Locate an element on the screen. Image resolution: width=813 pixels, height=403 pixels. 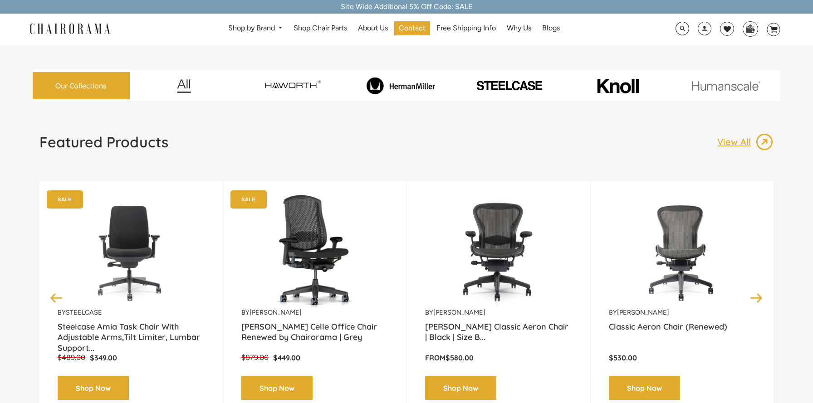
a: Shop by Brand is located at coordinates (255, 28).